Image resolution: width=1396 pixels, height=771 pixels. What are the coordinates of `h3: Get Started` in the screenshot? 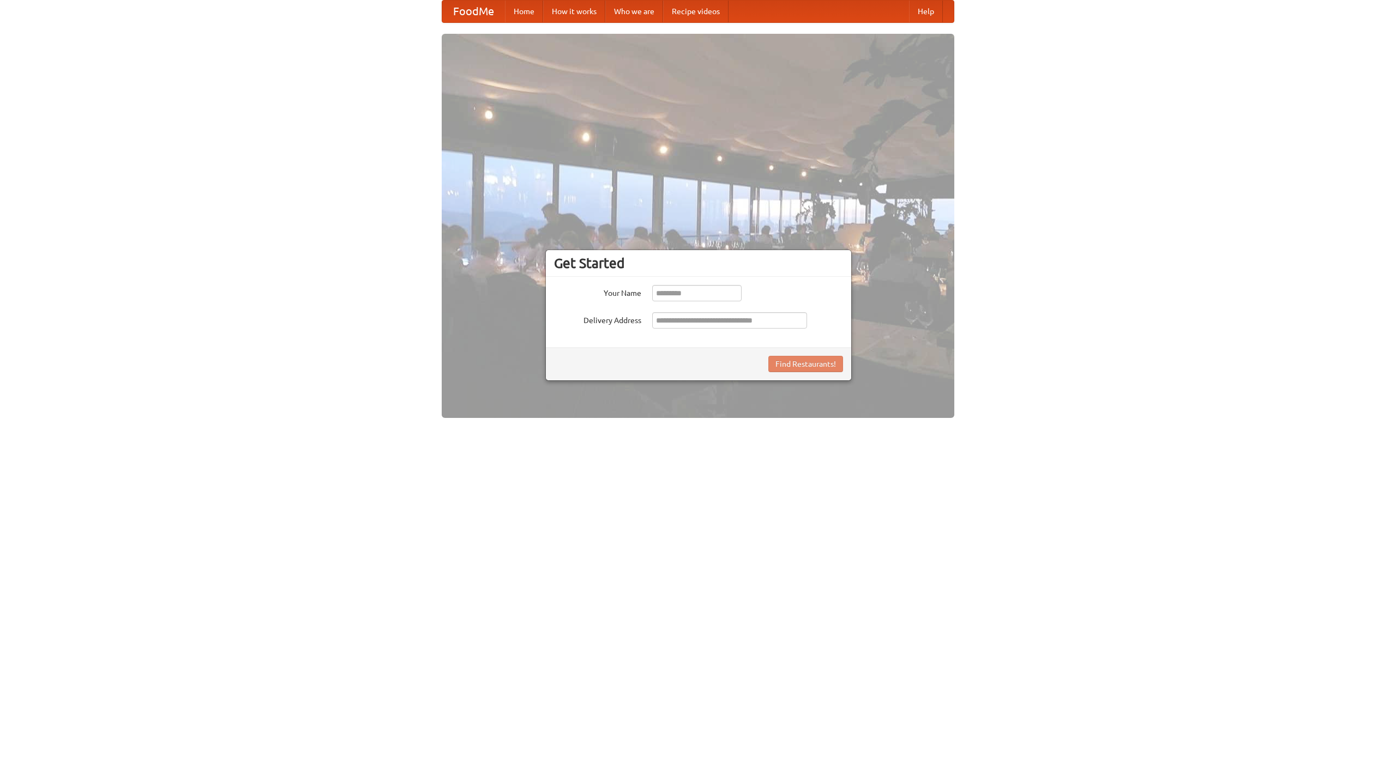 It's located at (698, 263).